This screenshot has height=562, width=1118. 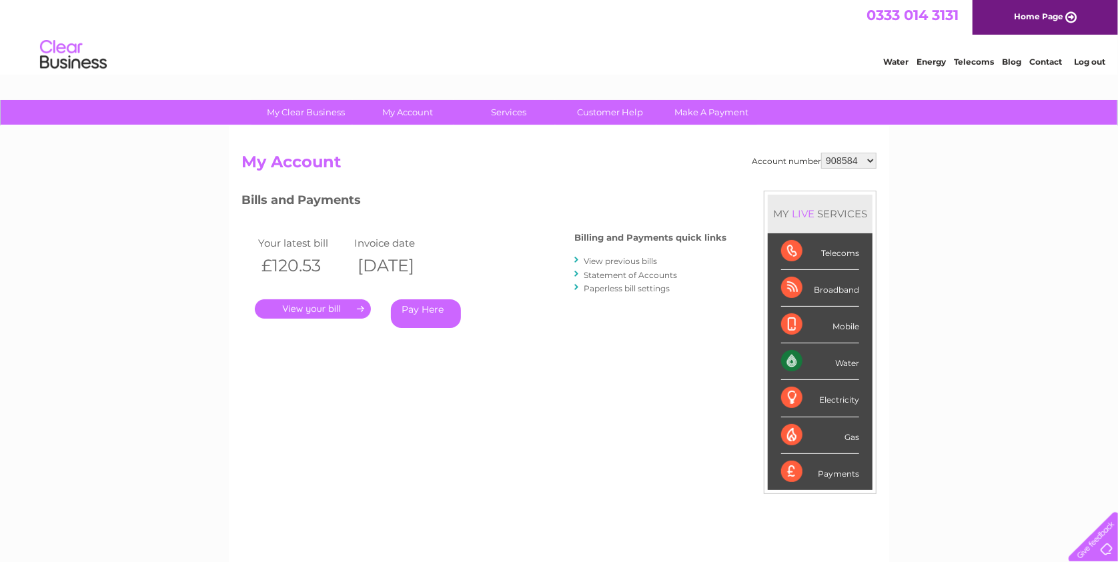 What do you see at coordinates (820, 325) in the screenshot?
I see `div: Mobile` at bounding box center [820, 325].